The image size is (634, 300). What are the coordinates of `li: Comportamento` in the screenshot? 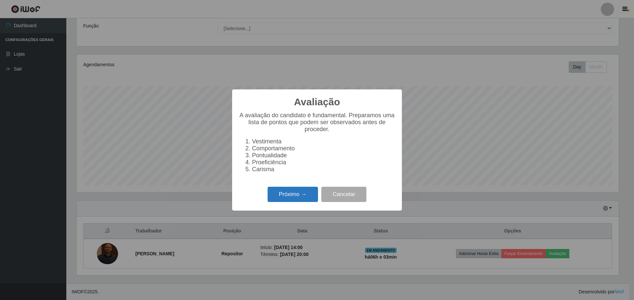 It's located at (324, 149).